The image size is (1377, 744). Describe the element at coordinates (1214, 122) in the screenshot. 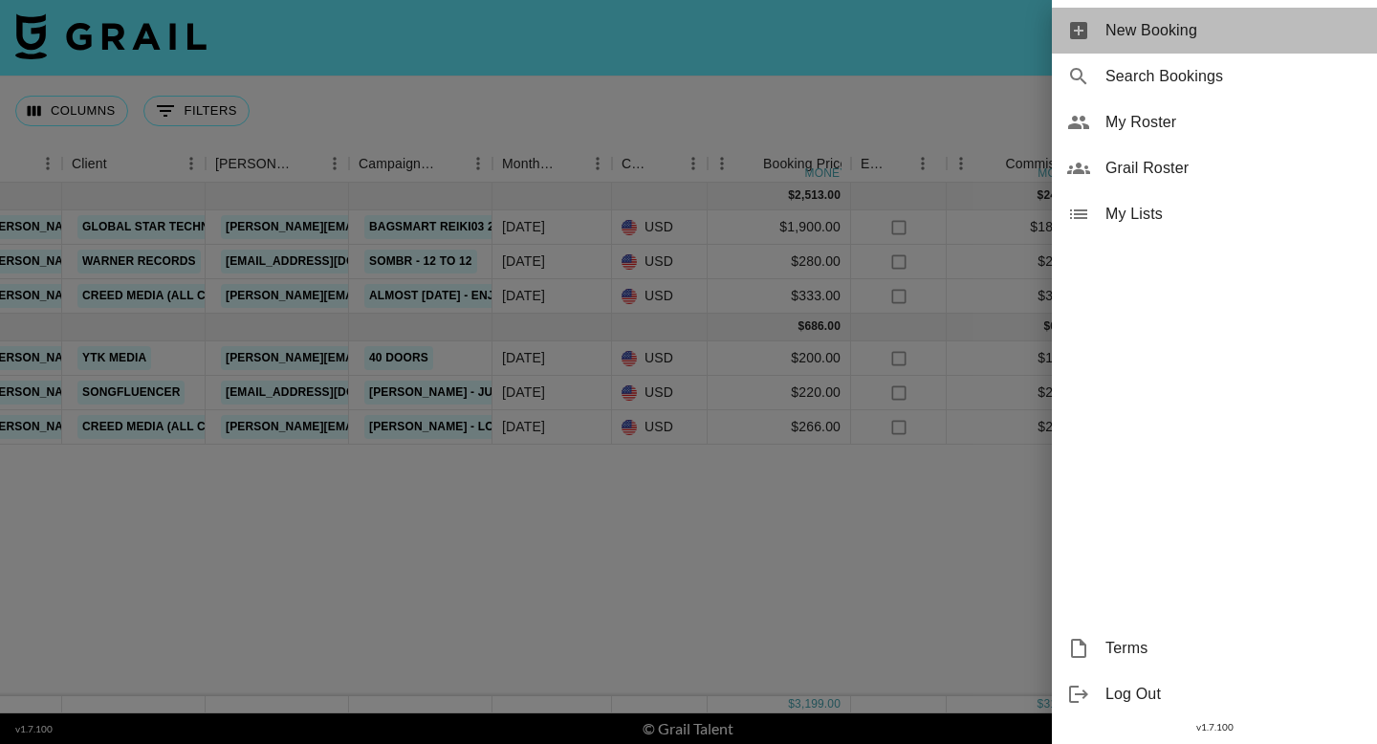

I see `div: My Roster` at that location.